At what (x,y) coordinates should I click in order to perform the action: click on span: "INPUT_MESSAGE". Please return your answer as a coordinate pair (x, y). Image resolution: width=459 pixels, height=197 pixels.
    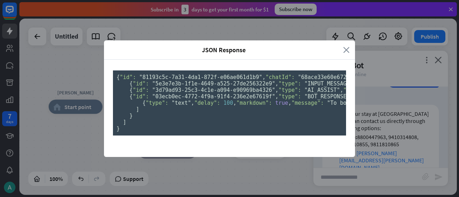
    Looking at the image, I should click on (328, 84).